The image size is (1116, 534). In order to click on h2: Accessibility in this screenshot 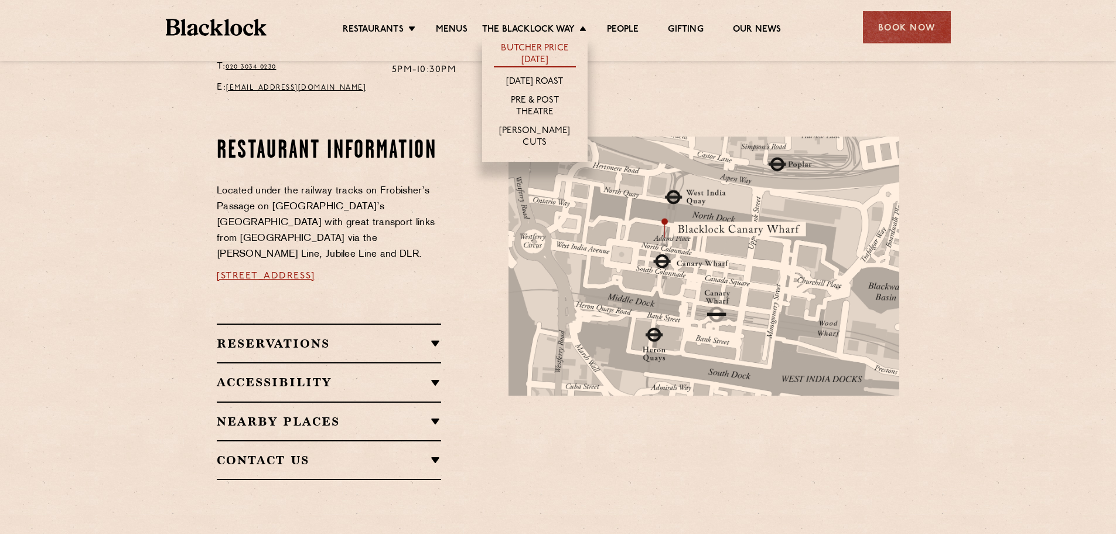, I will do `click(329, 382)`.